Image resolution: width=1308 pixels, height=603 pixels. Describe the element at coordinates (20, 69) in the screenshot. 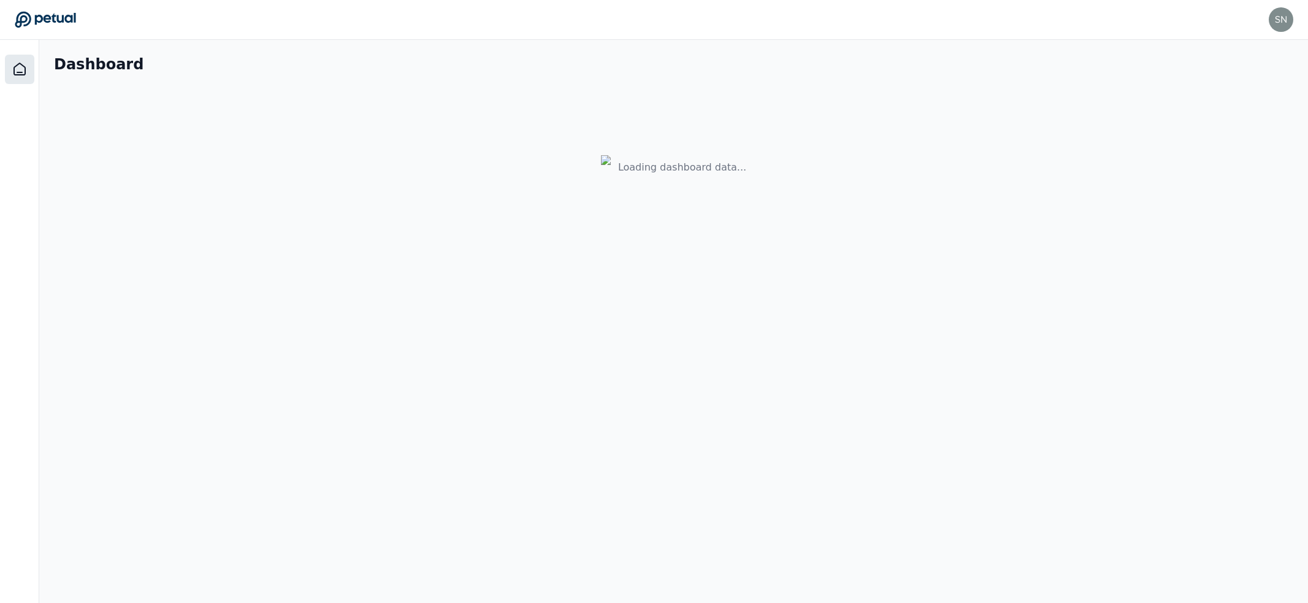

I see `a: Dashboard` at that location.